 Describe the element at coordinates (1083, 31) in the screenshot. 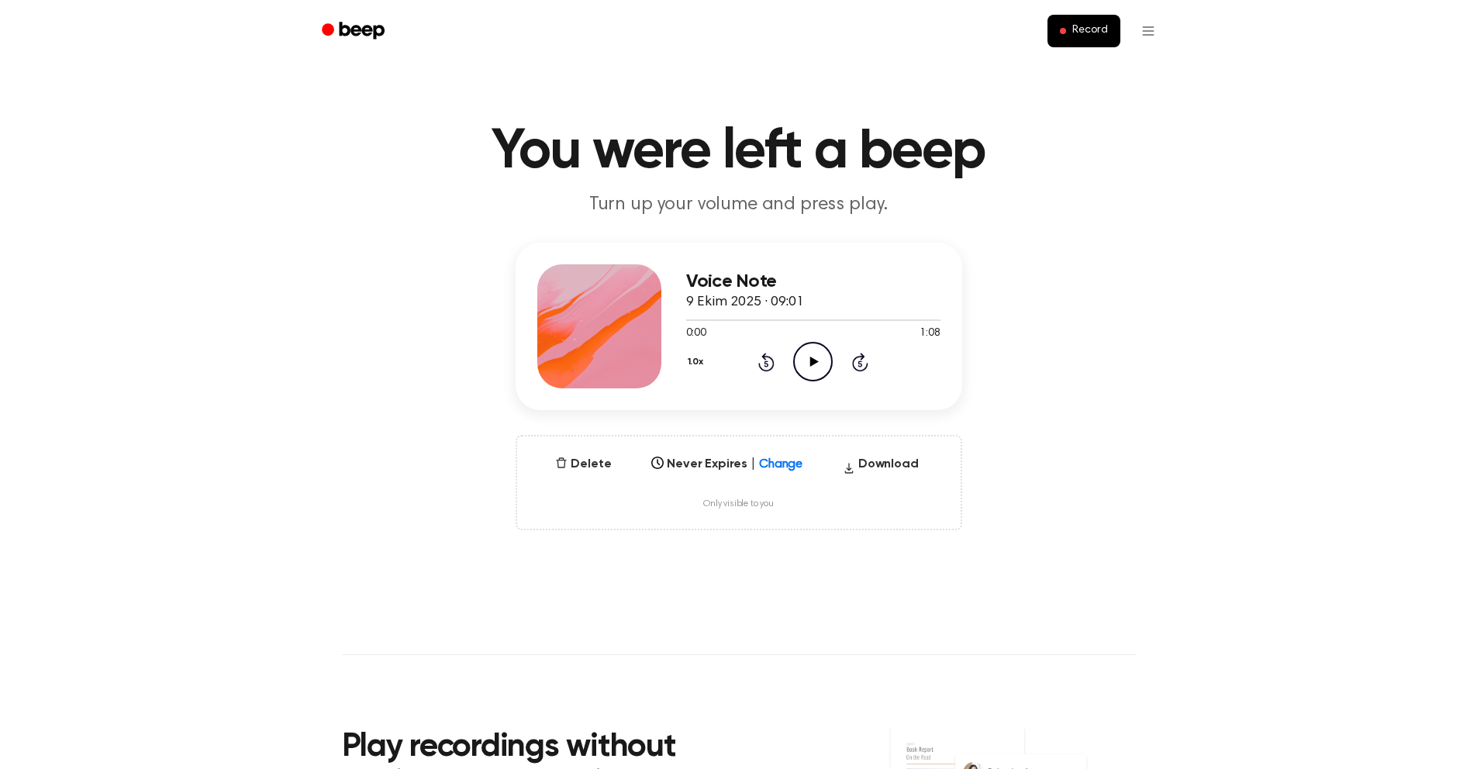

I see `button: Record` at that location.